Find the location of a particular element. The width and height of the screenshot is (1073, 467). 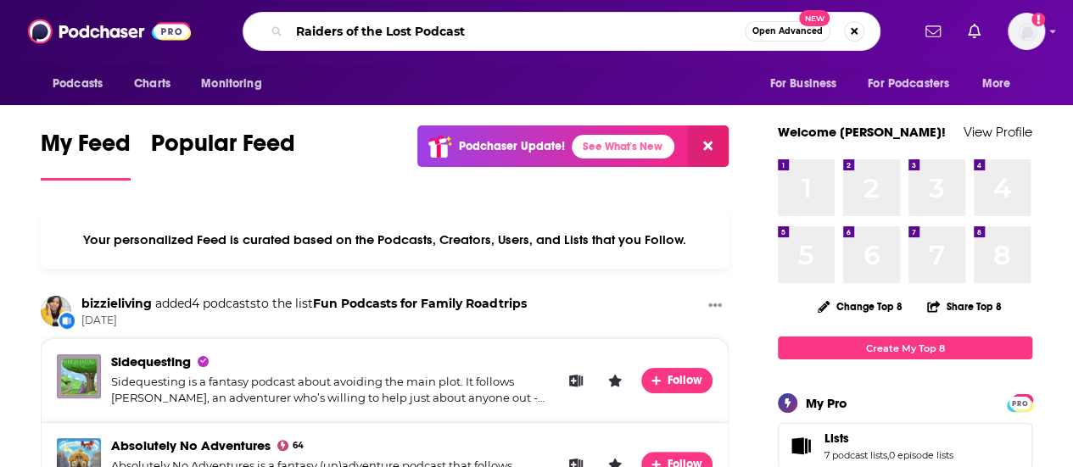

div: My Pro is located at coordinates (826, 403).